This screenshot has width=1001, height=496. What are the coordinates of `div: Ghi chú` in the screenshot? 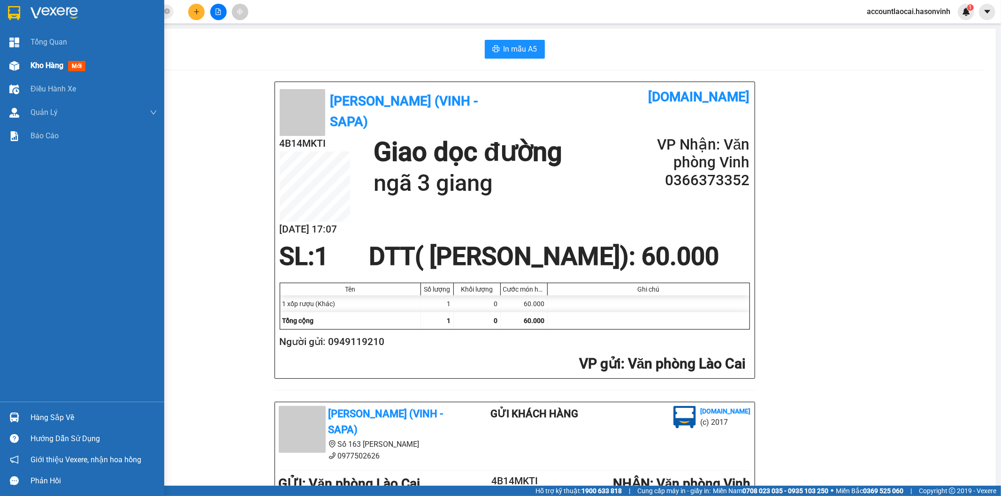 It's located at (648, 289).